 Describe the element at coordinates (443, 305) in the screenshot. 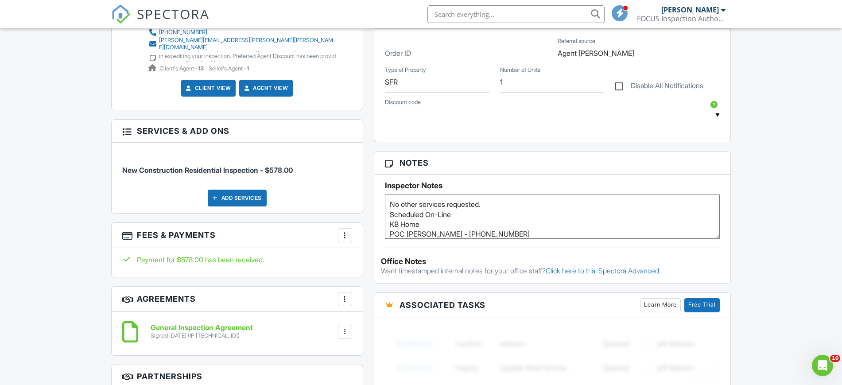

I see `span: Associated Tasks` at that location.